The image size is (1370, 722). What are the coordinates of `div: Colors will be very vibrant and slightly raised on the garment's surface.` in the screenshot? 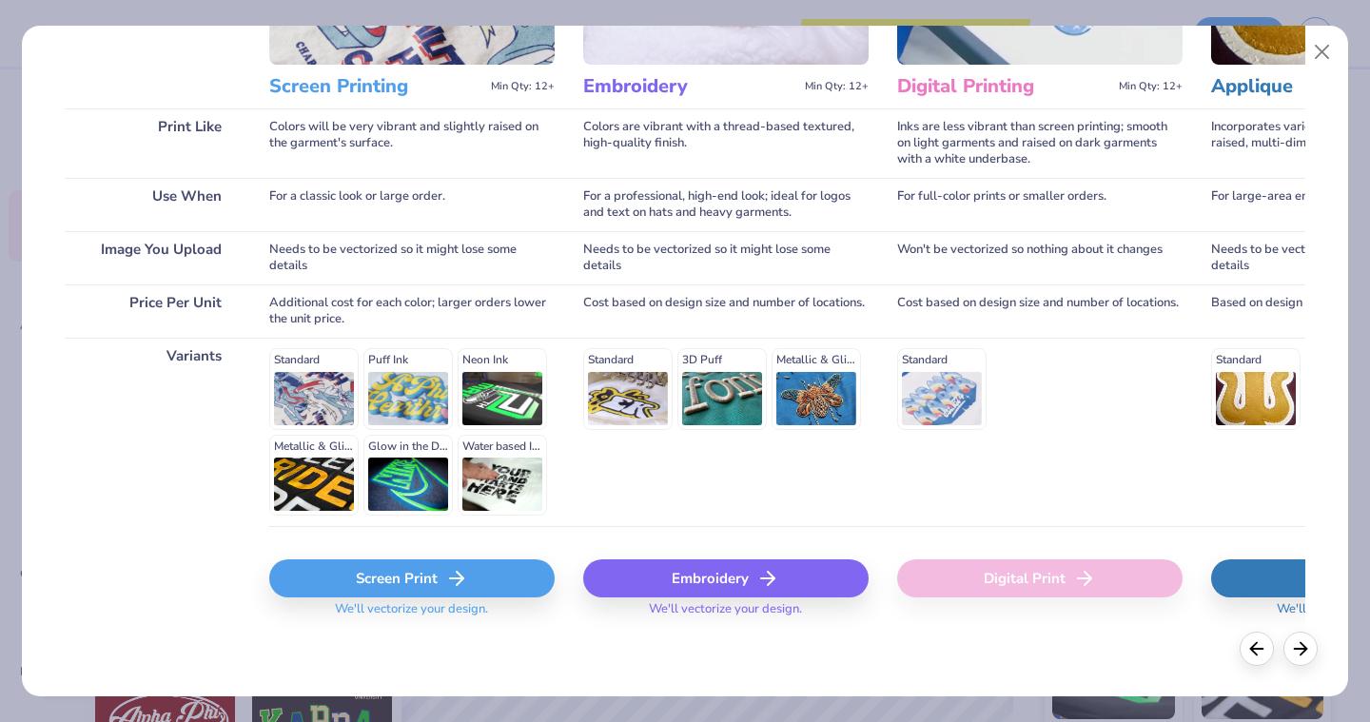 It's located at (412, 143).